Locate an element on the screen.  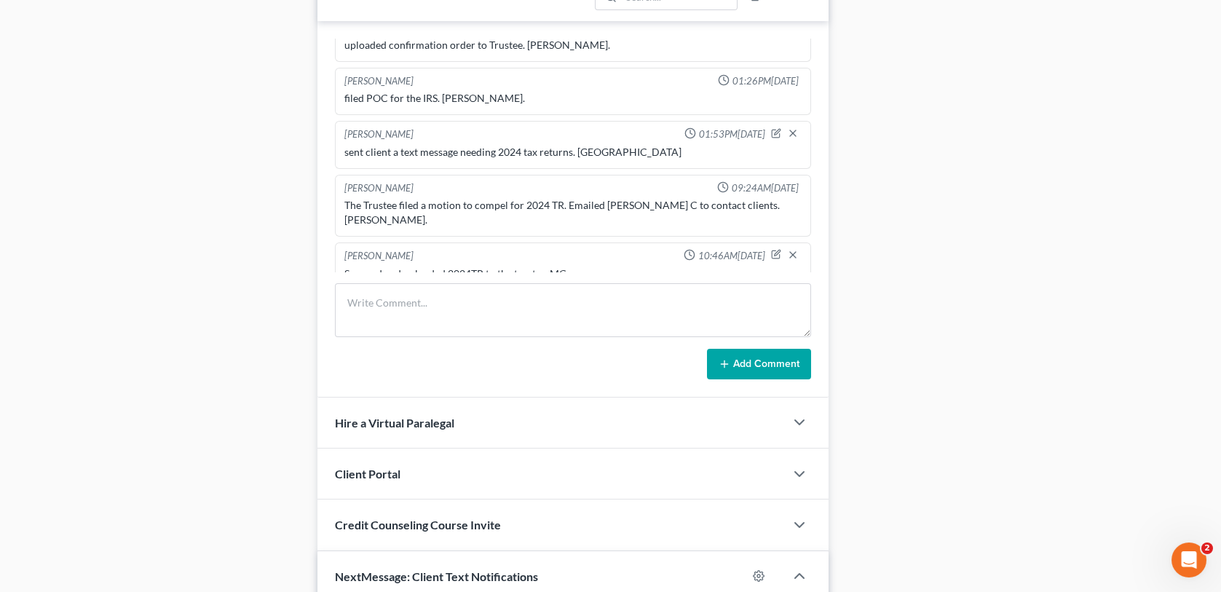
span: Client Portal is located at coordinates (368, 473).